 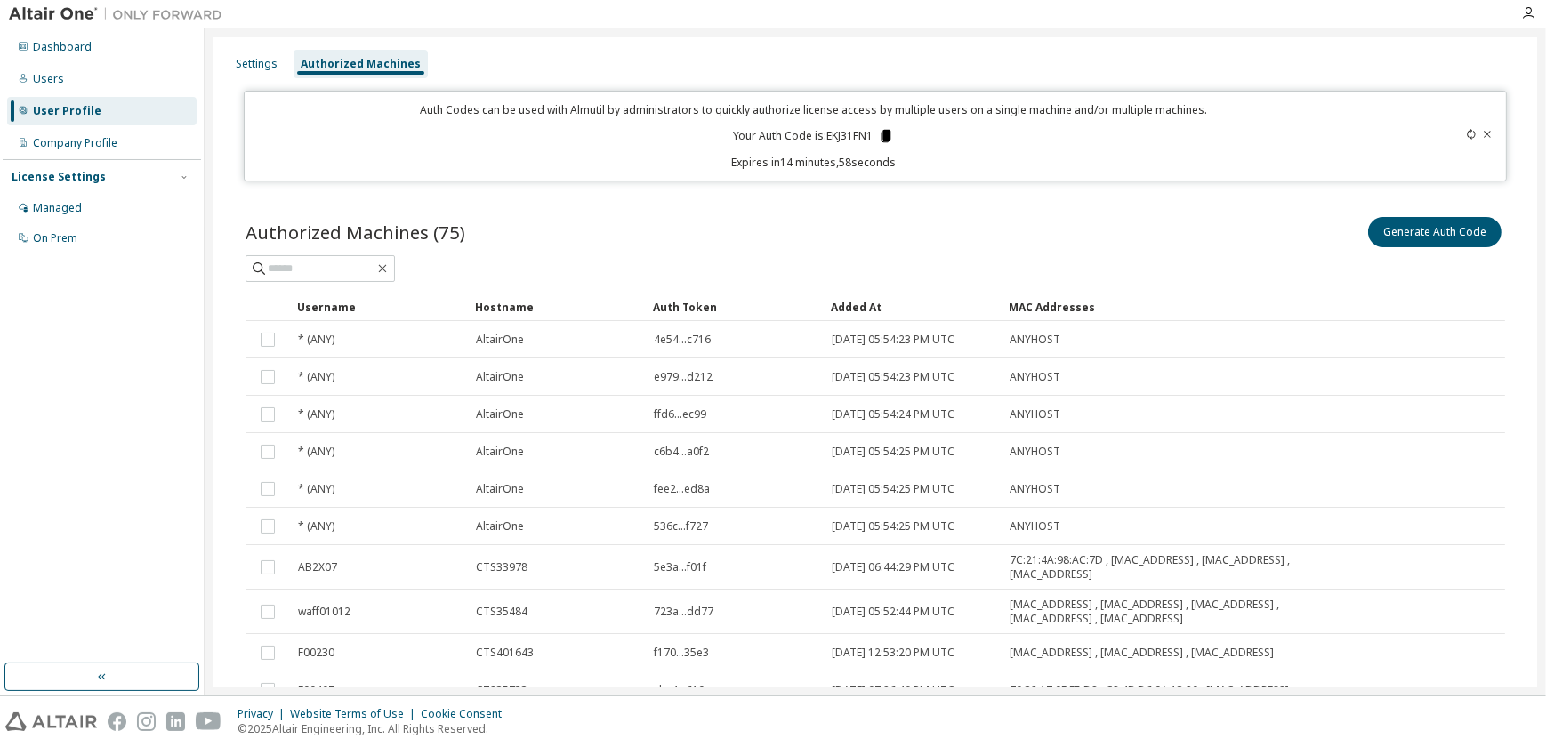 What do you see at coordinates (681, 653) in the screenshot?
I see `span: f170...35e3` at bounding box center [681, 653].